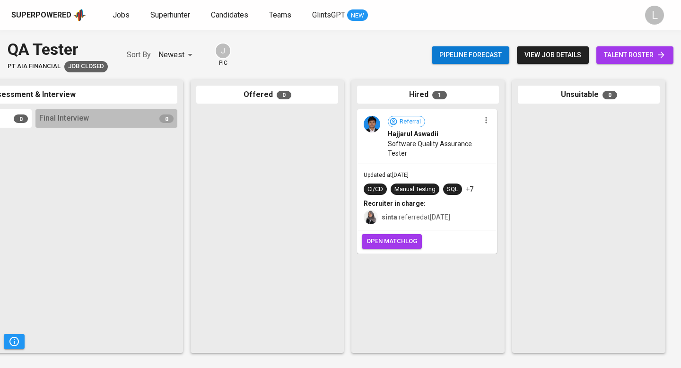  What do you see at coordinates (230, 15) in the screenshot?
I see `a: Candidates` at bounding box center [230, 15].